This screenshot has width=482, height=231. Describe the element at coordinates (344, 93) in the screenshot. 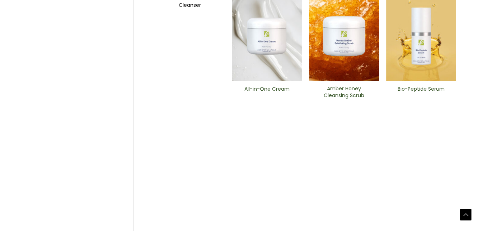

I see `a: Amber Honey Cleansing Scrub` at that location.